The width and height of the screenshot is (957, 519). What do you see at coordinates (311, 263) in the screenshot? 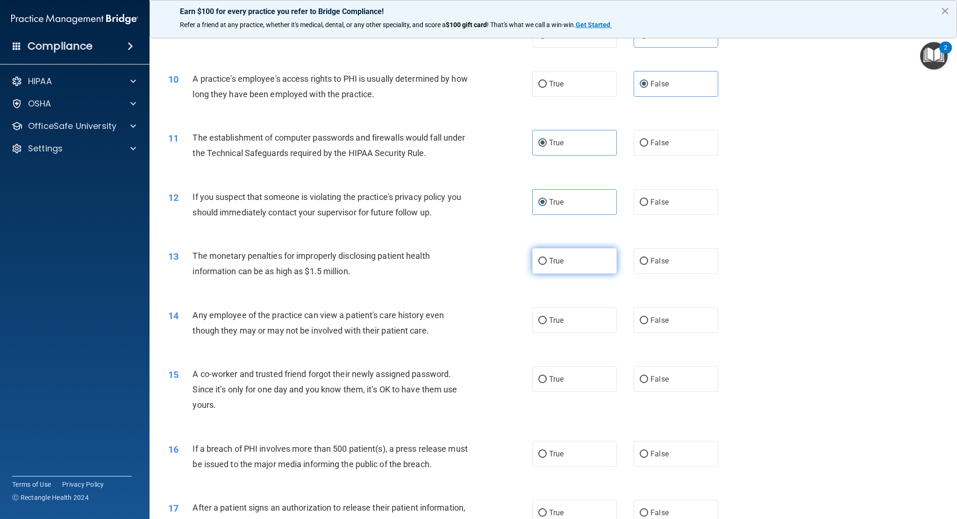
I see `span: The monetary penalties for improperly disclosing patient health information can be as high as $1....` at bounding box center [311, 263].